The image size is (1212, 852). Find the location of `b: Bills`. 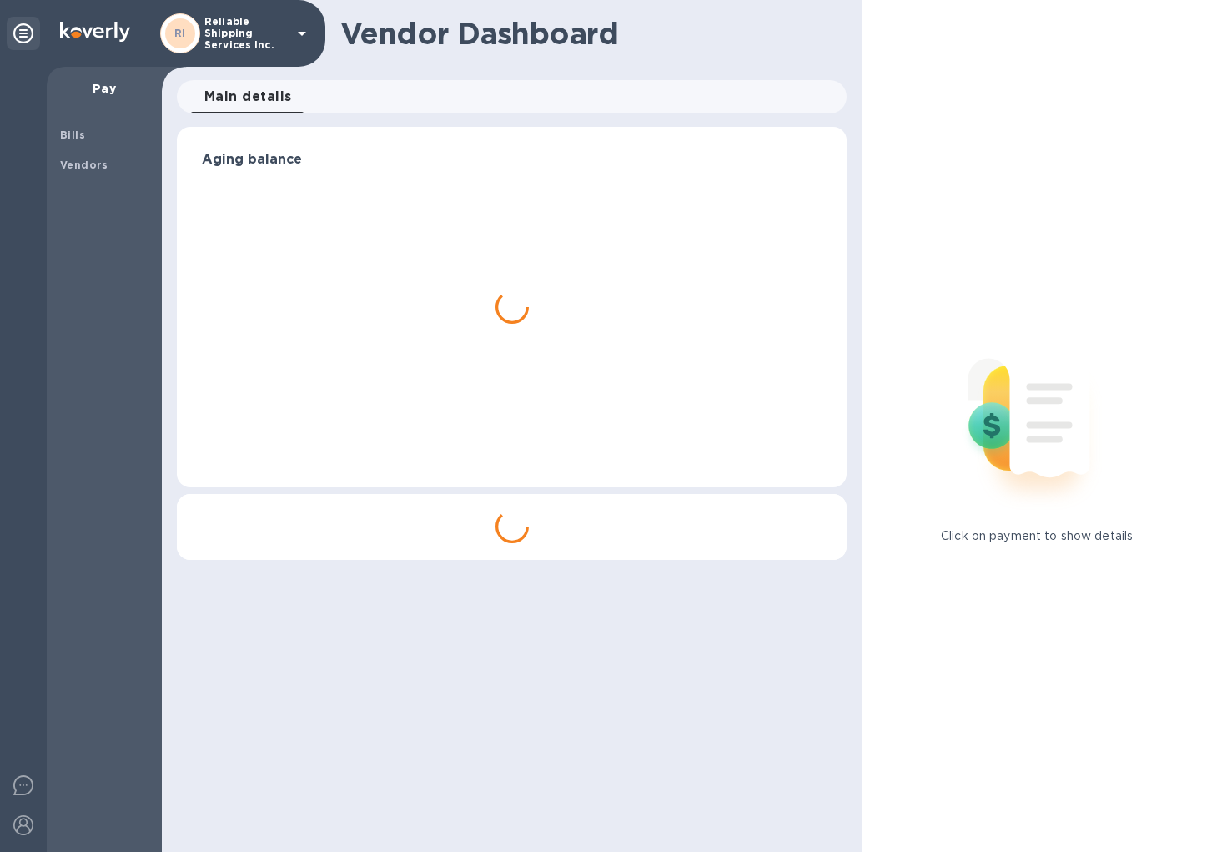

b: Bills is located at coordinates (73, 134).